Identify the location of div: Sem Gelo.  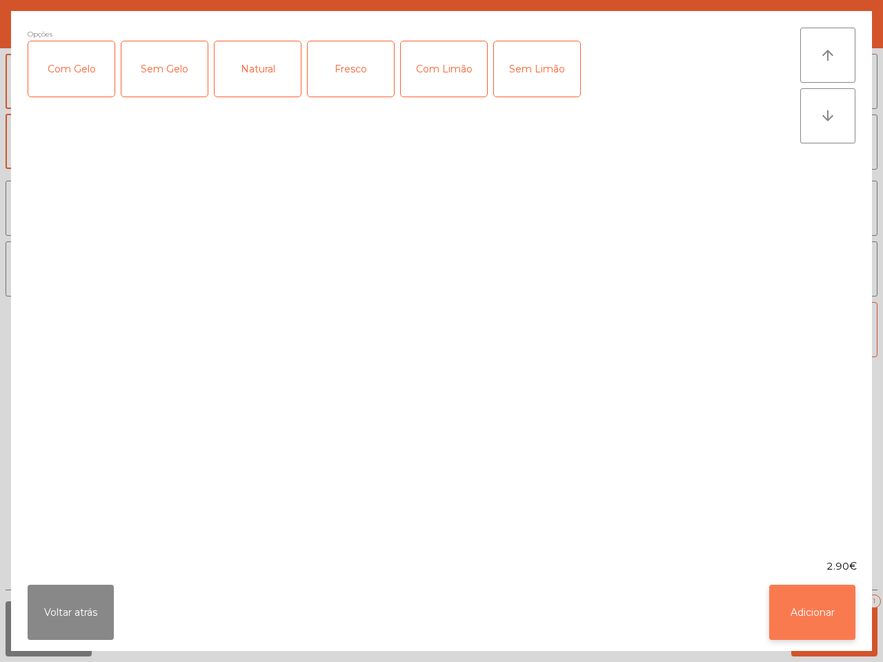
(164, 69).